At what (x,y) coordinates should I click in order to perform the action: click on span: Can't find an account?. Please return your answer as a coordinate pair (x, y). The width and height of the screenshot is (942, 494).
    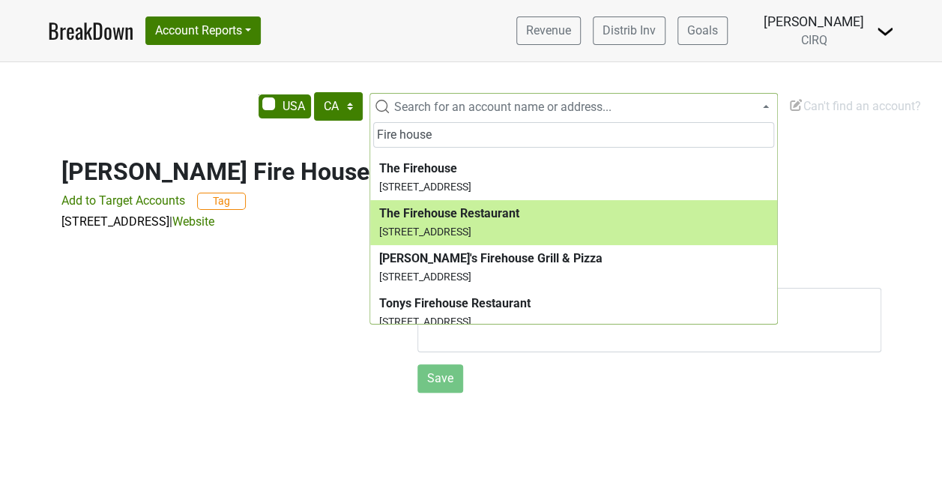
    Looking at the image, I should click on (855, 106).